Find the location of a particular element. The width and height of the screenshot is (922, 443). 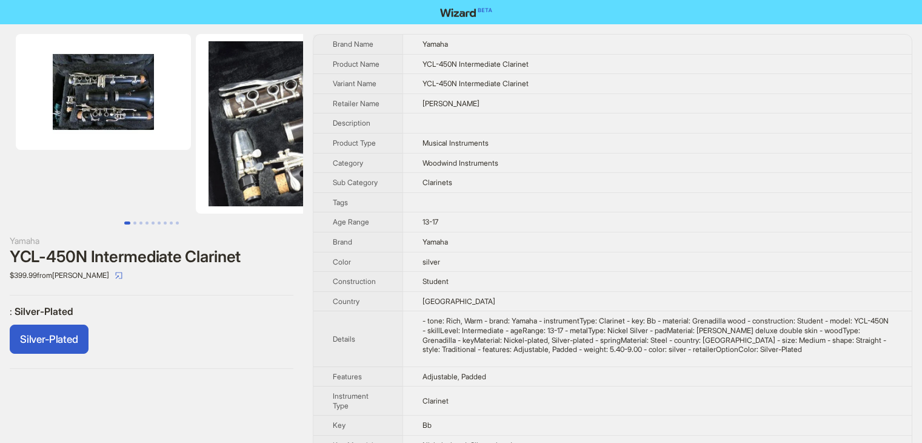

span: Variant Name is located at coordinates (355, 83).